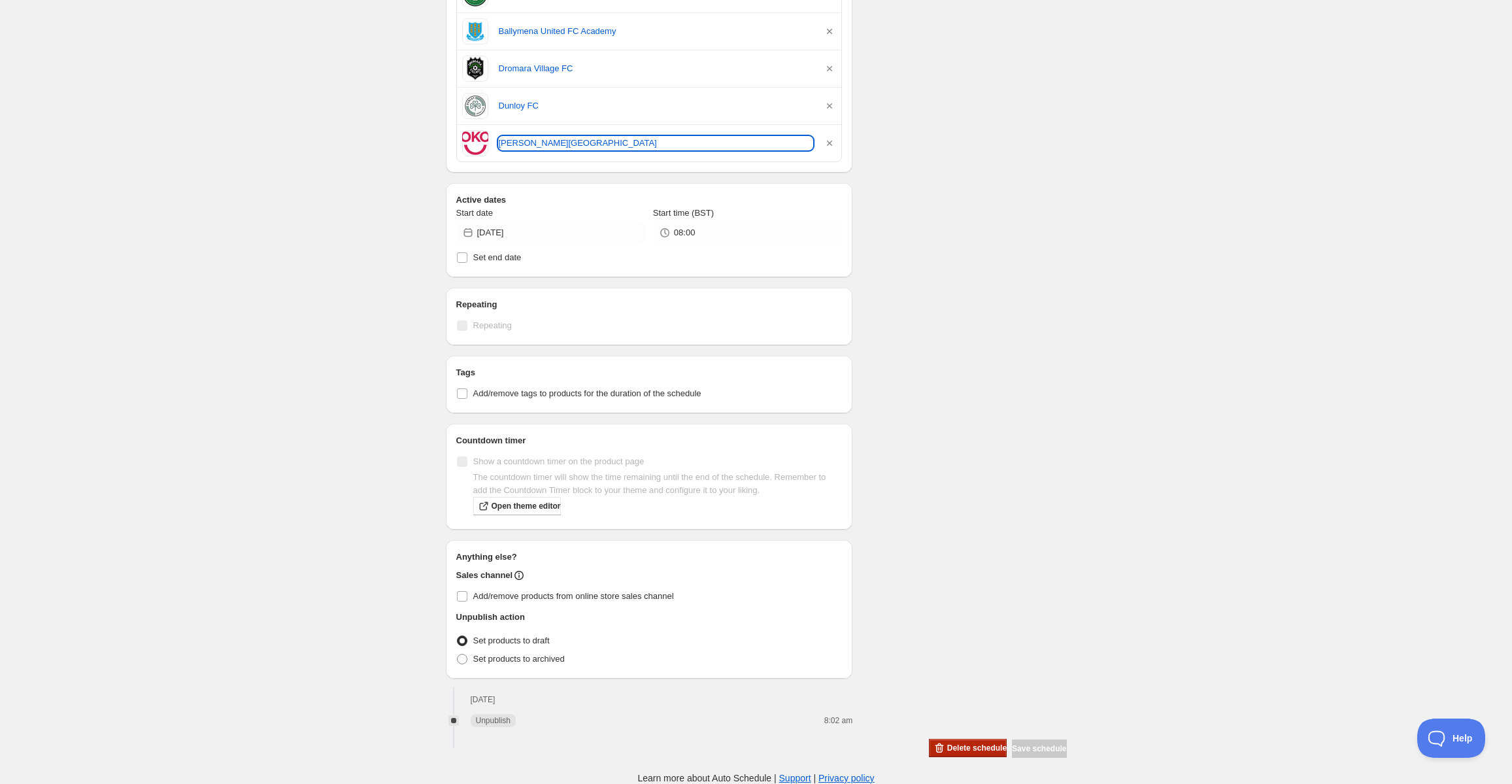 This screenshot has height=784, width=1512. Describe the element at coordinates (490, 617) in the screenshot. I see `h2: Unpublish action` at that location.